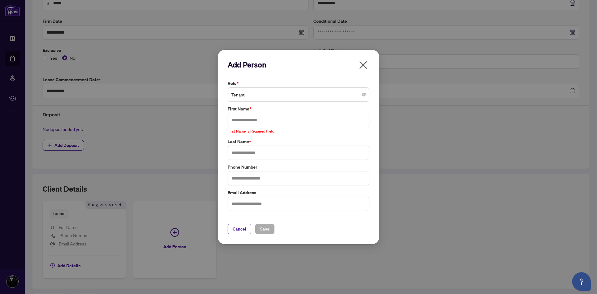  Describe the element at coordinates (240, 229) in the screenshot. I see `button: Cancel` at that location.